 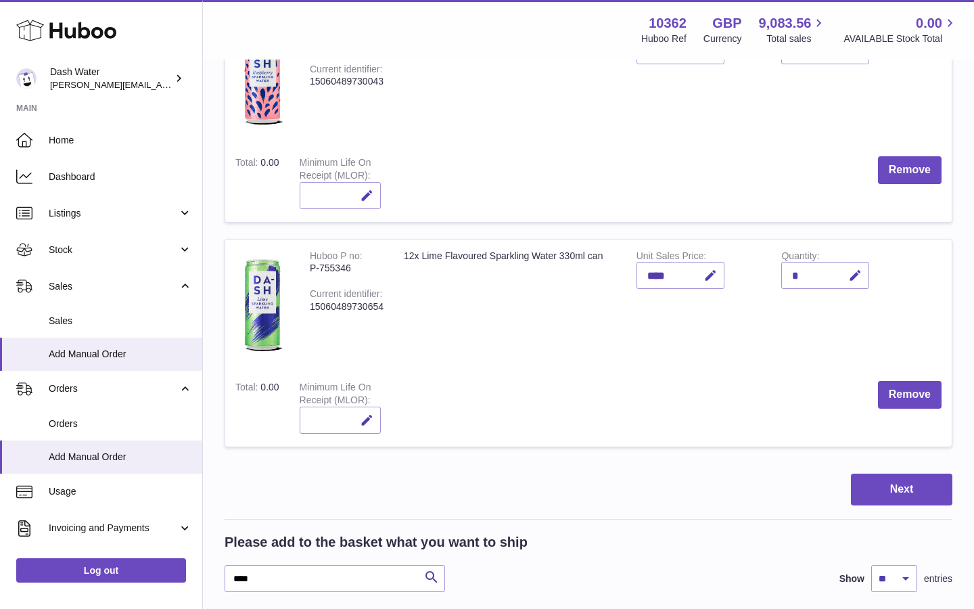 What do you see at coordinates (723, 39) in the screenshot?
I see `div: Currency` at bounding box center [723, 39].